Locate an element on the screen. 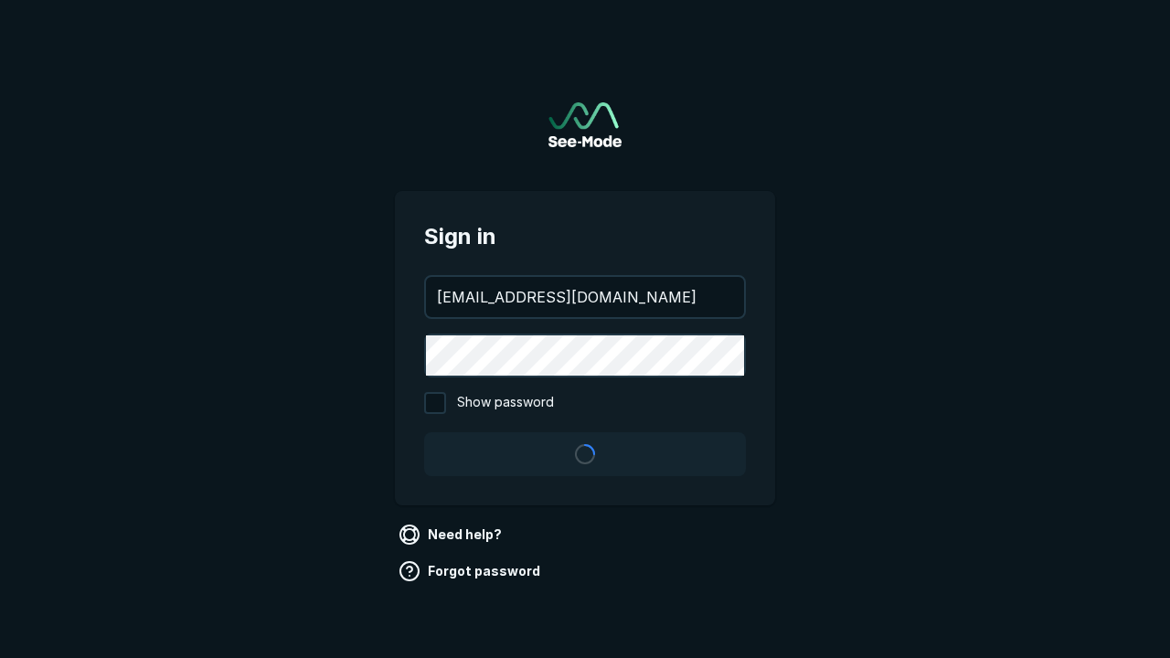 The height and width of the screenshot is (658, 1170). span: Show password is located at coordinates (506, 403).